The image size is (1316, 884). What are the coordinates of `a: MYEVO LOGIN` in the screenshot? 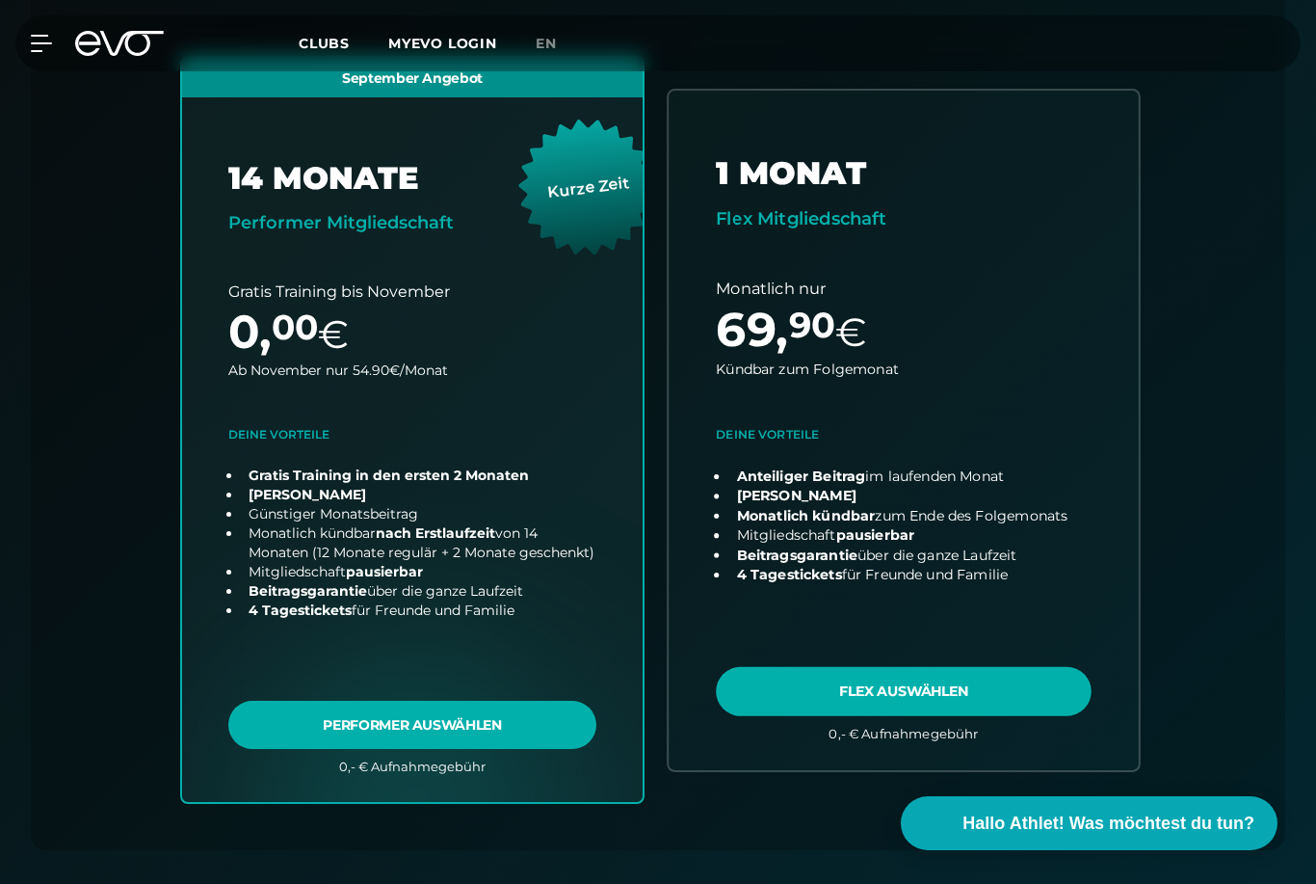 It's located at (442, 43).